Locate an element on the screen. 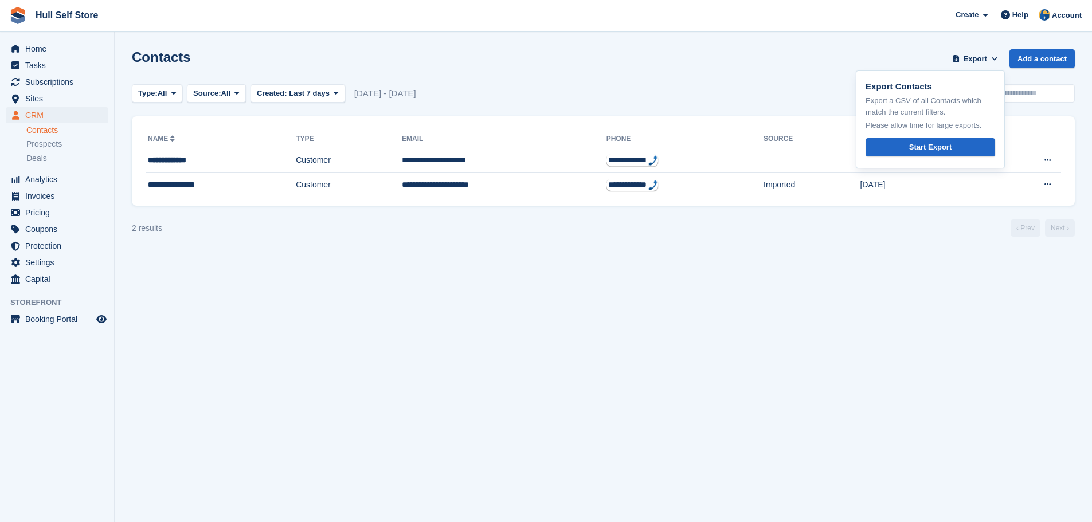 The width and height of the screenshot is (1092, 522). a: Preview store is located at coordinates (101, 319).